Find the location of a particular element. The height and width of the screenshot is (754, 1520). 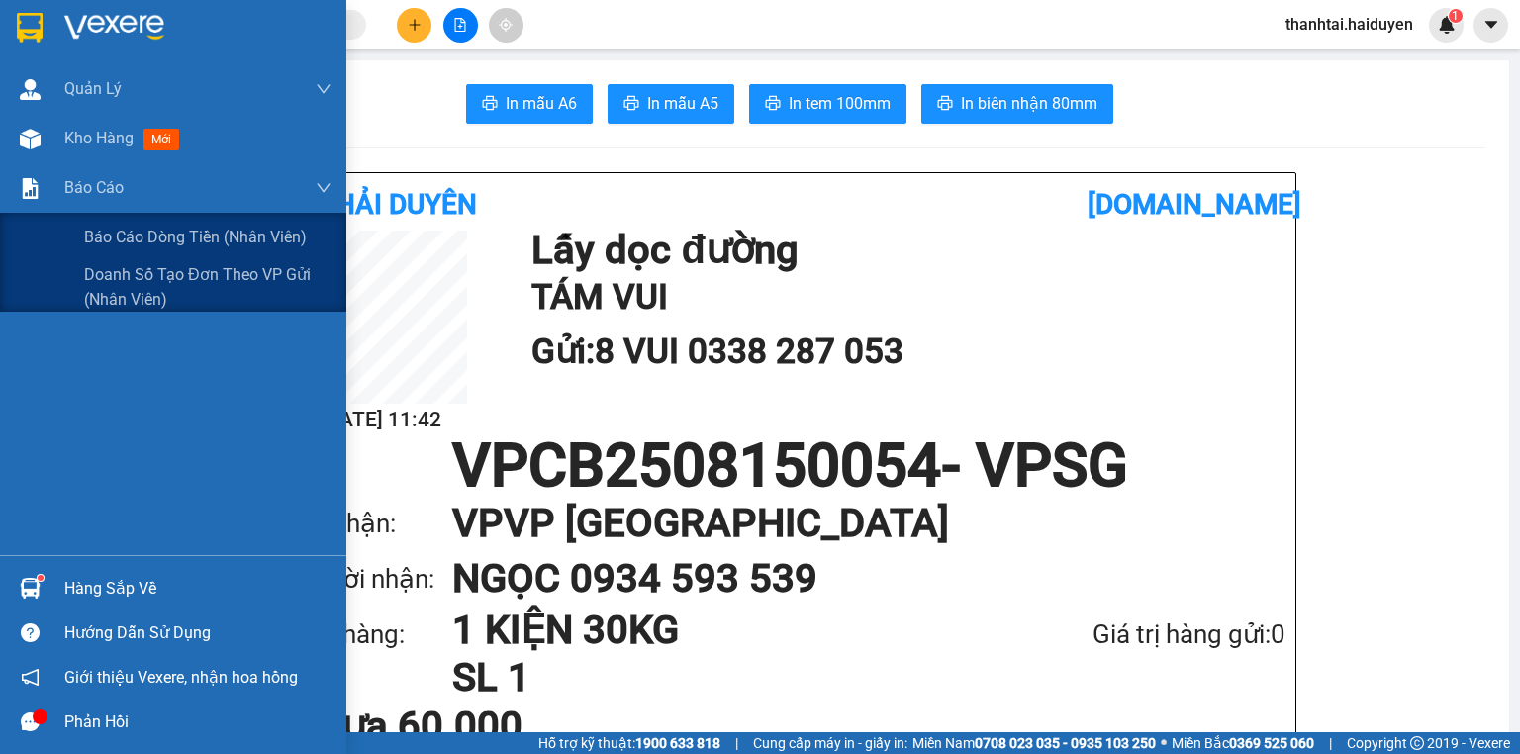

span: copyright is located at coordinates (1417, 743).